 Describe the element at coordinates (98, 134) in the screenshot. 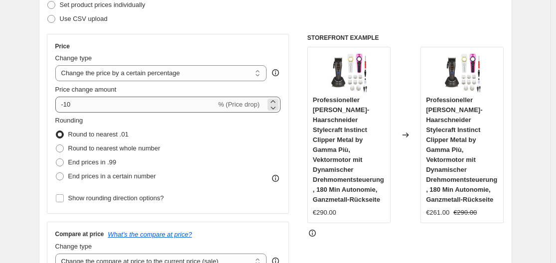

I see `span: Round to nearest .01` at that location.